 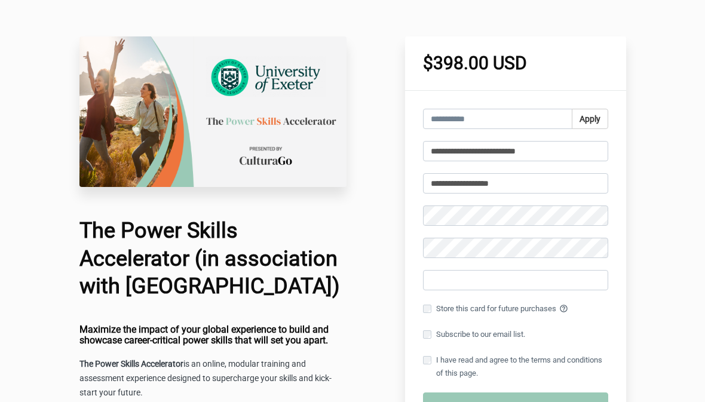 What do you see at coordinates (516, 309) in the screenshot?
I see `label: Store this card for future purchases` at bounding box center [516, 309].